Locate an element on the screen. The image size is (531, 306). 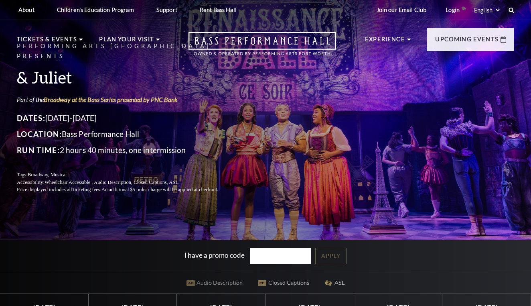
p: Children's Education Program is located at coordinates (96, 10).